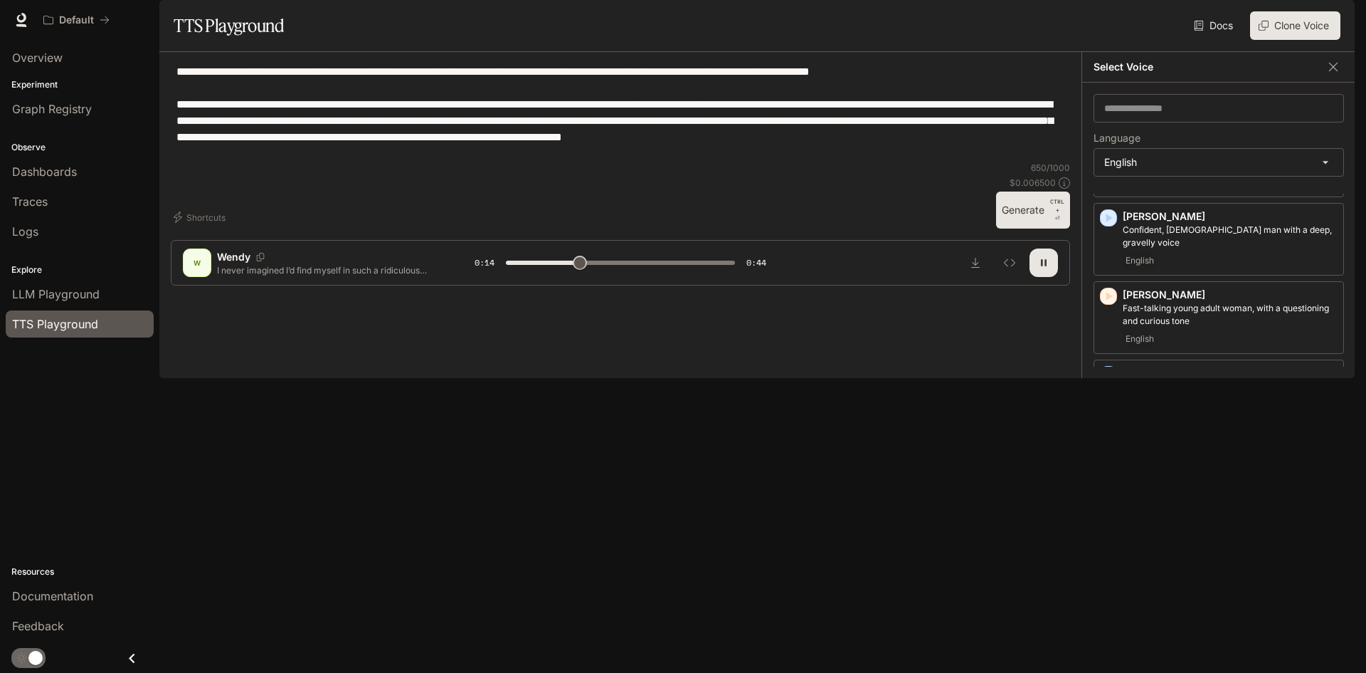 The width and height of the screenshot is (1366, 673). Describe the element at coordinates (1058, 206) in the screenshot. I see `p: CTRL +` at that location.